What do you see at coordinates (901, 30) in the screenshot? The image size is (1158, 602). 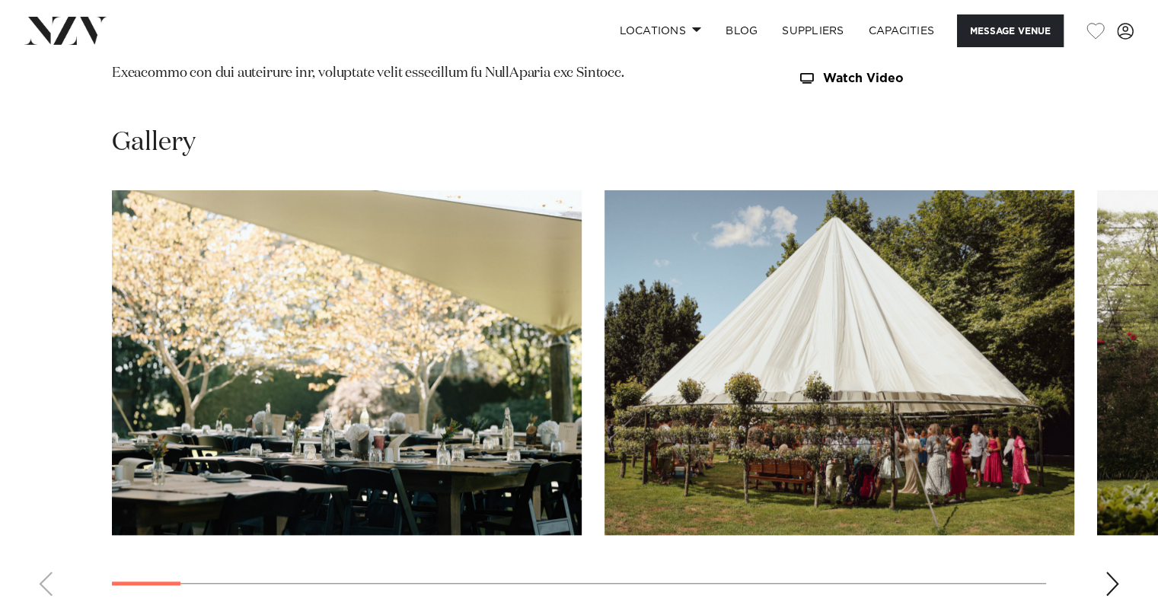 I see `a: Capacities` at bounding box center [901, 30].